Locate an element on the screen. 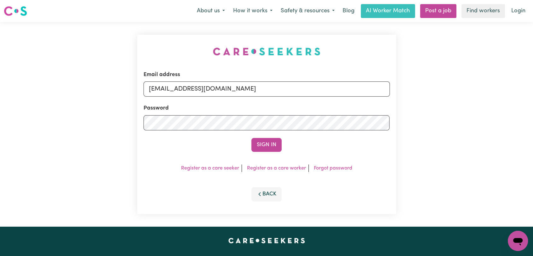  a: Careseekers home page is located at coordinates (267, 240).